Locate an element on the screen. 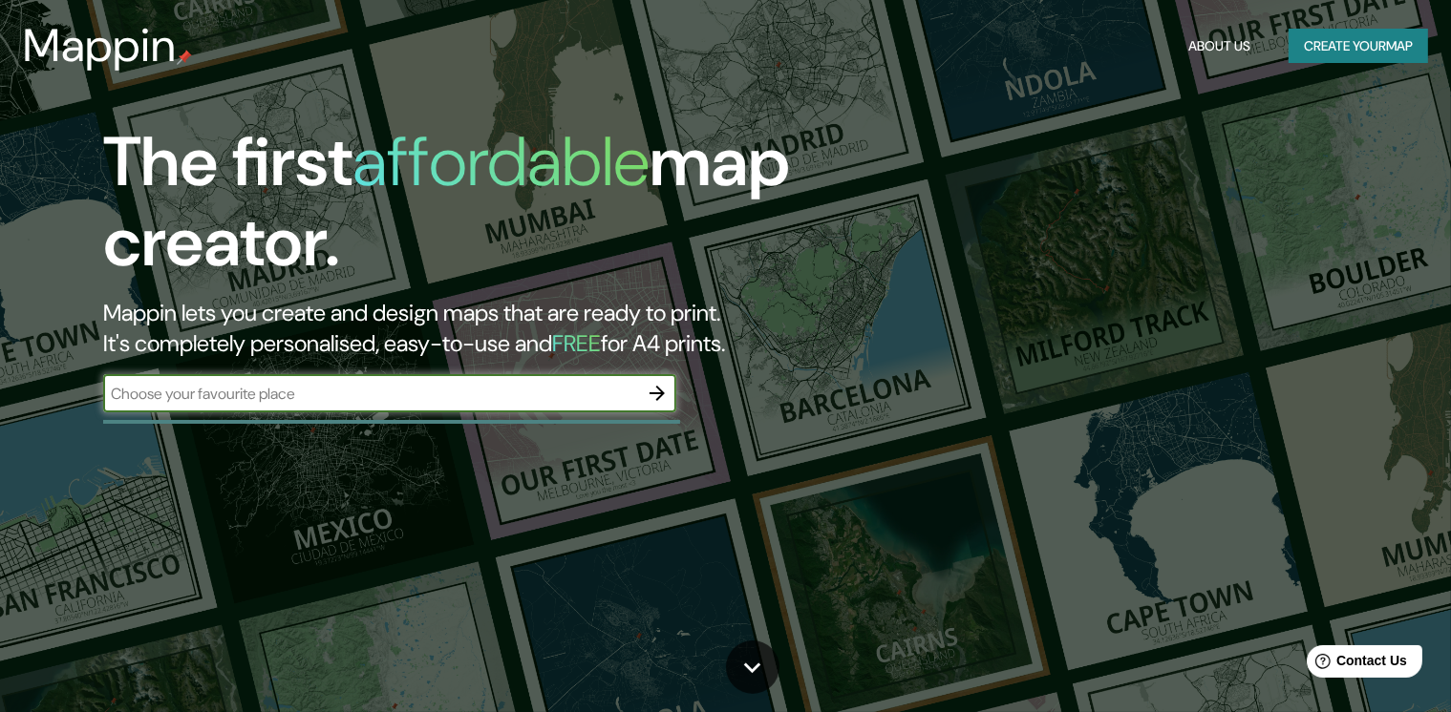 The image size is (1451, 712). h1: affordable is located at coordinates (500, 161).